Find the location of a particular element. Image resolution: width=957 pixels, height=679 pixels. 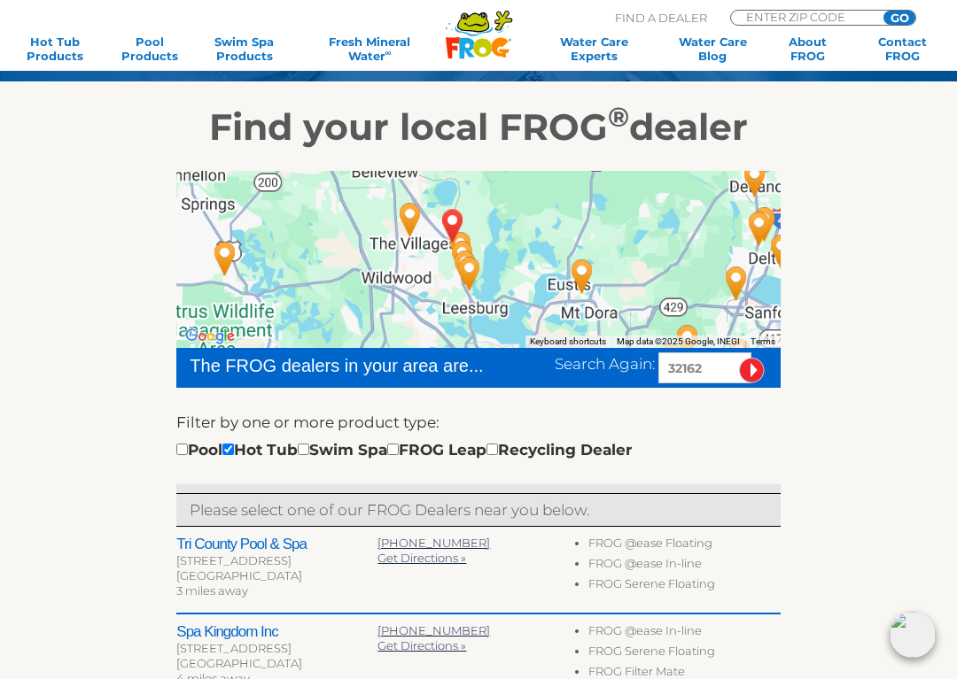

div: Pinch-A-Penny #103 - 38 miles away. is located at coordinates (755, 180).